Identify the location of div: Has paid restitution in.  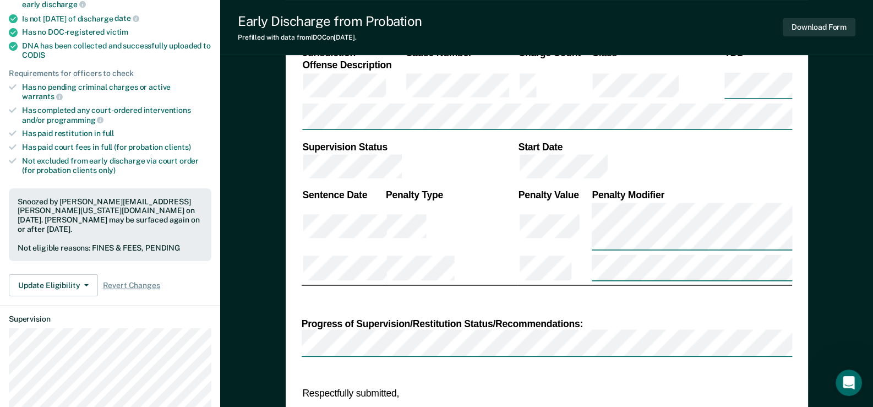
(117, 133).